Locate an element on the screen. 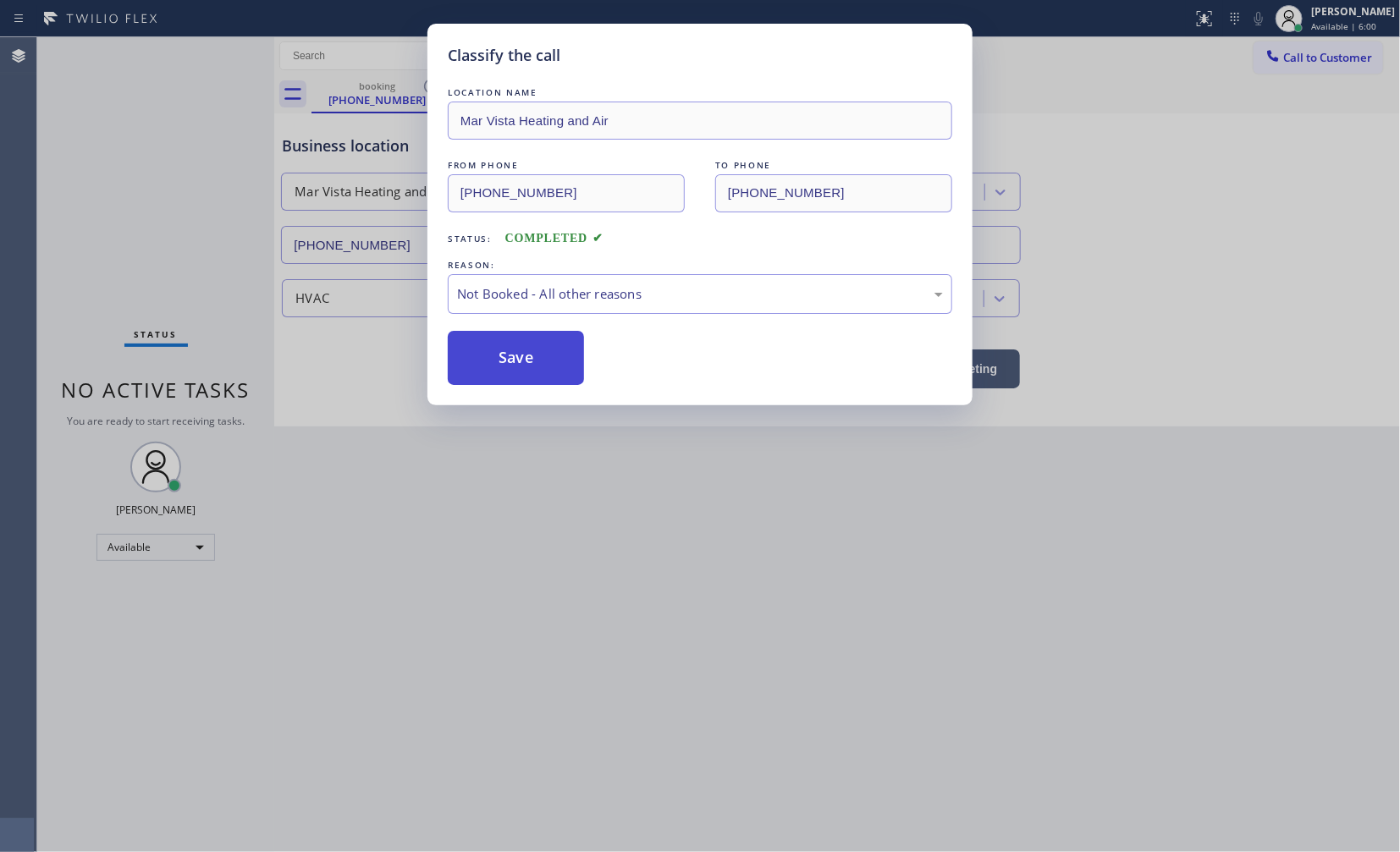 This screenshot has width=1400, height=852. div: REASON: is located at coordinates (700, 265).